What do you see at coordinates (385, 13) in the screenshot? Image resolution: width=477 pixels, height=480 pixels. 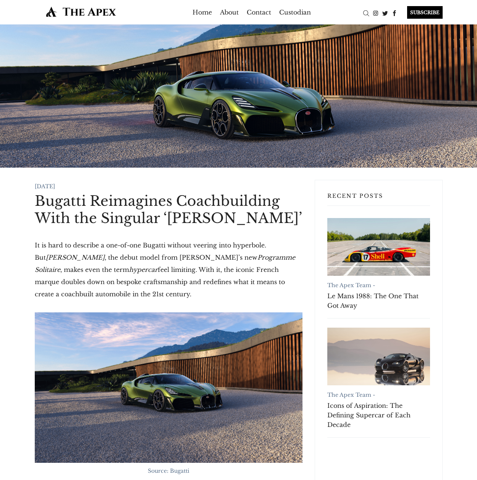 I see `a: Twitter` at bounding box center [385, 13].